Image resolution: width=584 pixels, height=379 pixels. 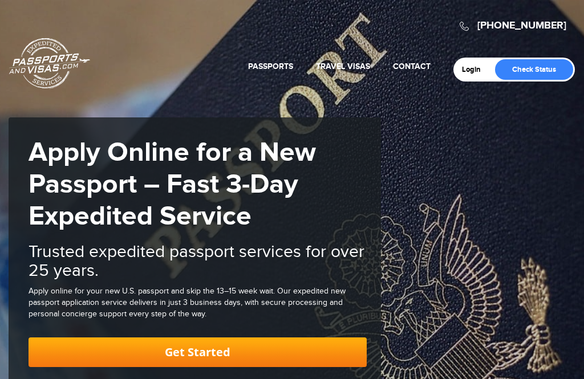 What do you see at coordinates (270, 66) in the screenshot?
I see `a: Passports` at bounding box center [270, 66].